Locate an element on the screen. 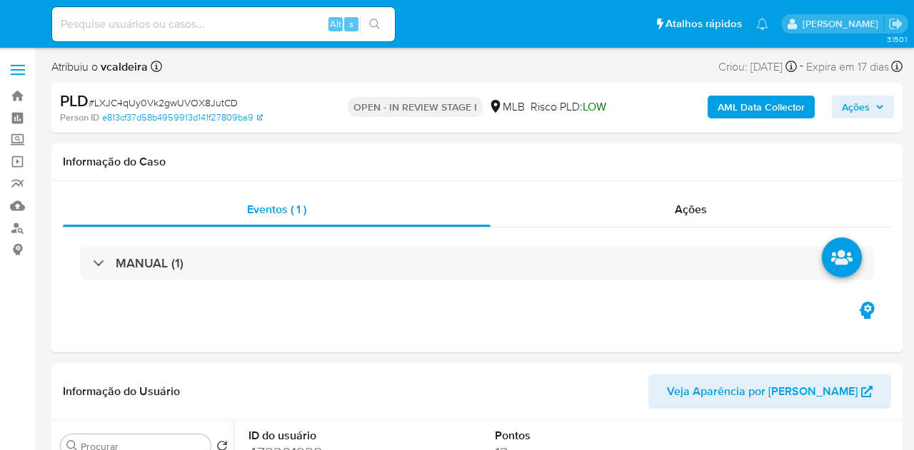 This screenshot has width=914, height=450. button: Ações is located at coordinates (862, 107).